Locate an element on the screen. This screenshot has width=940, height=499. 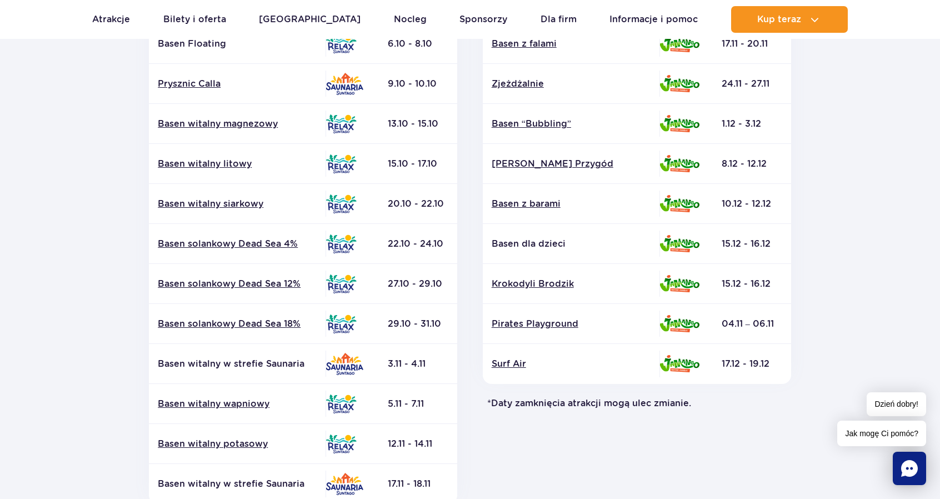
a: Basen solankowy Dead Sea 18% is located at coordinates (237, 324).